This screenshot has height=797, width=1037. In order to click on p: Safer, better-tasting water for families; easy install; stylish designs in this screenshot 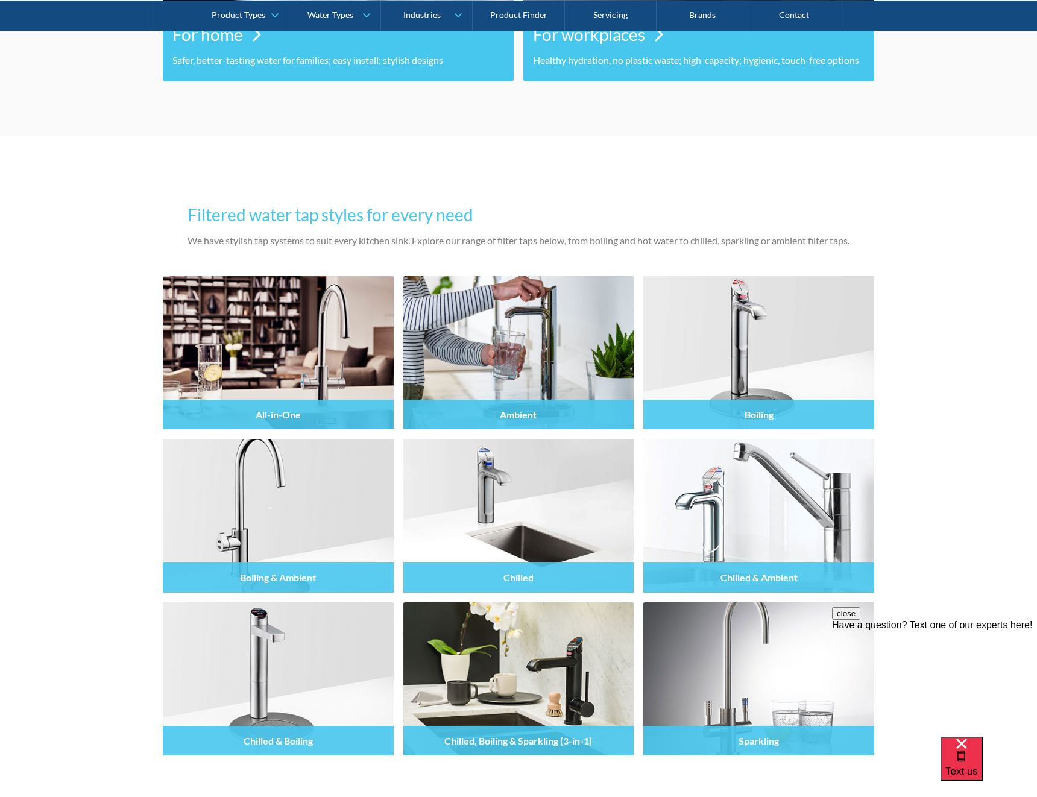, I will do `click(338, 60)`.